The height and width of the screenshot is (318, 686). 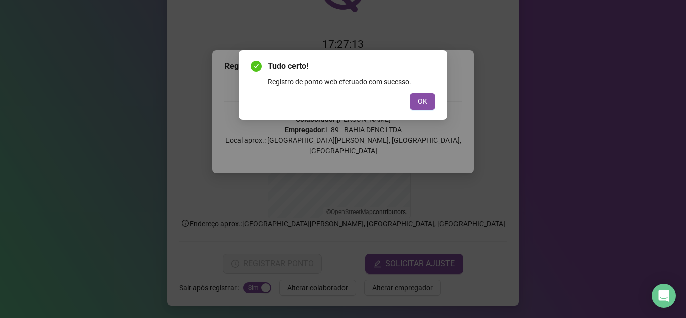 I want to click on div: Open Intercom Messenger, so click(x=664, y=296).